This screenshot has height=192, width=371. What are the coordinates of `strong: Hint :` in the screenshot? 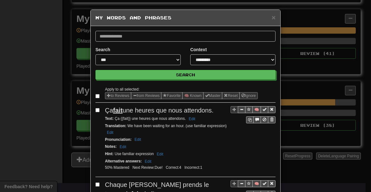 It's located at (109, 154).